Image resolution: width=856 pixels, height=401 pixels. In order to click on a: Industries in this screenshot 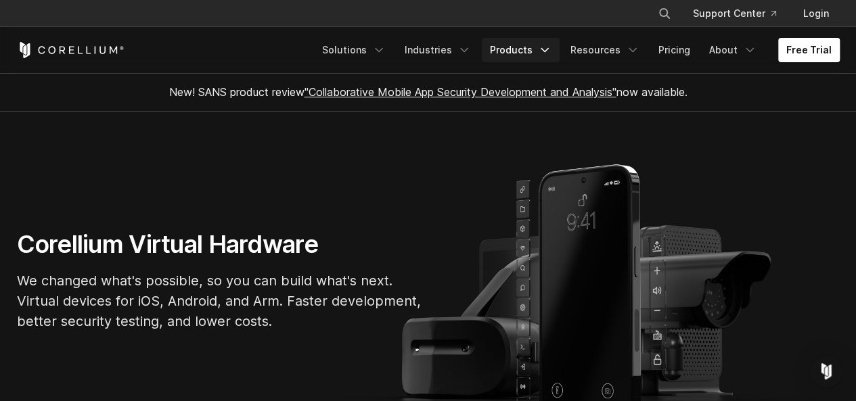, I will do `click(438, 50)`.